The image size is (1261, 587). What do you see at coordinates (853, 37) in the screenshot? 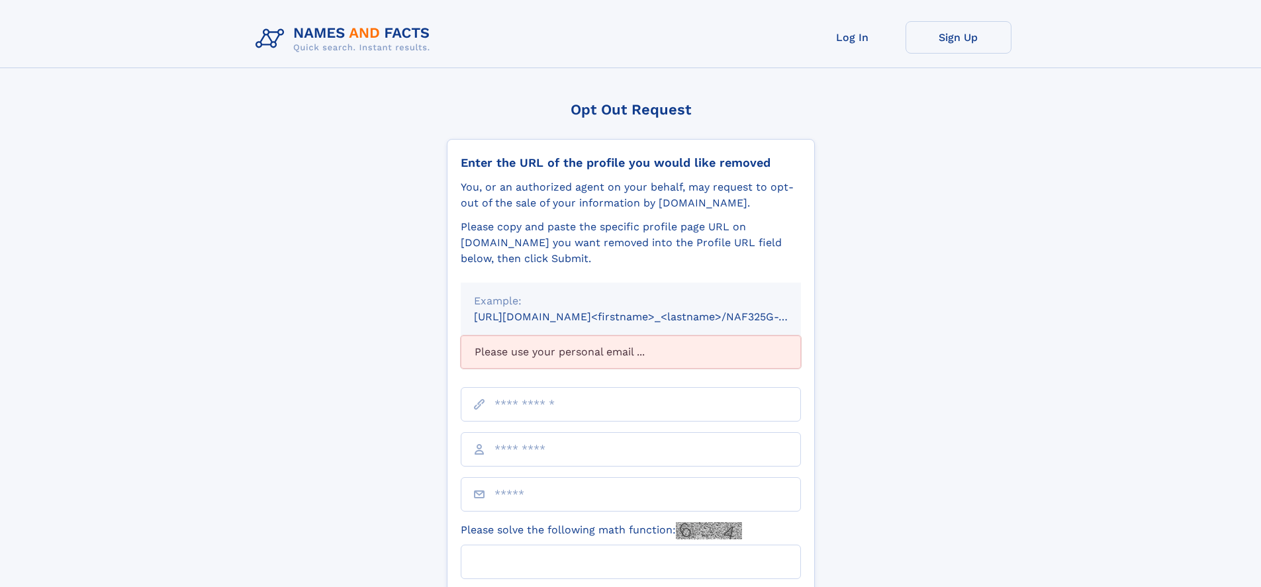
I see `a: Log In` at bounding box center [853, 37].